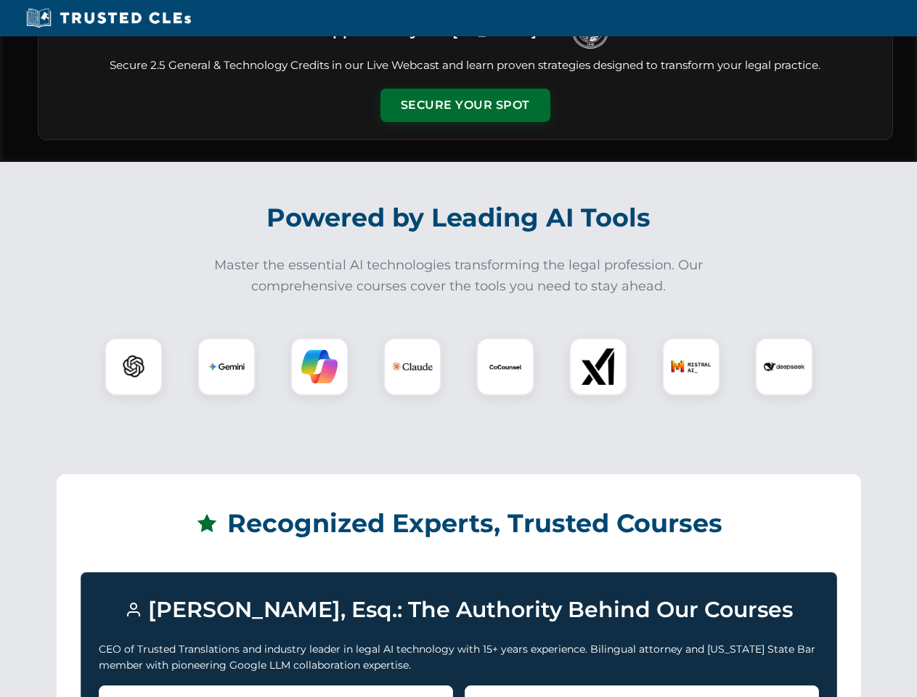 The height and width of the screenshot is (697, 917). What do you see at coordinates (784, 366) in the screenshot?
I see `div: DeepSeek` at bounding box center [784, 366].